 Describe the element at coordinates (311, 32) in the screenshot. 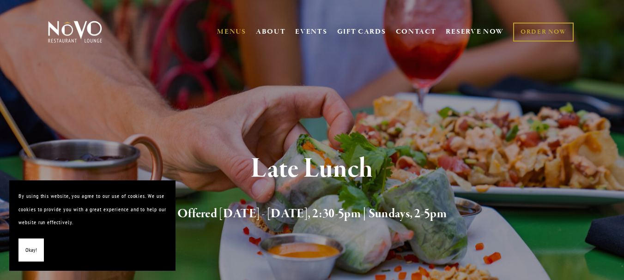

I see `a: EVENTS` at that location.